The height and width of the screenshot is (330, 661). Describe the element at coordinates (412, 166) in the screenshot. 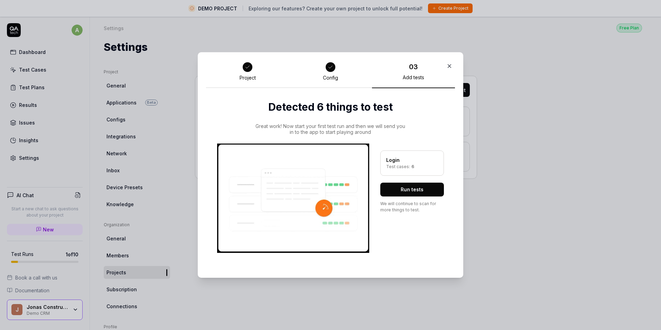

I see `span: 6` at that location.